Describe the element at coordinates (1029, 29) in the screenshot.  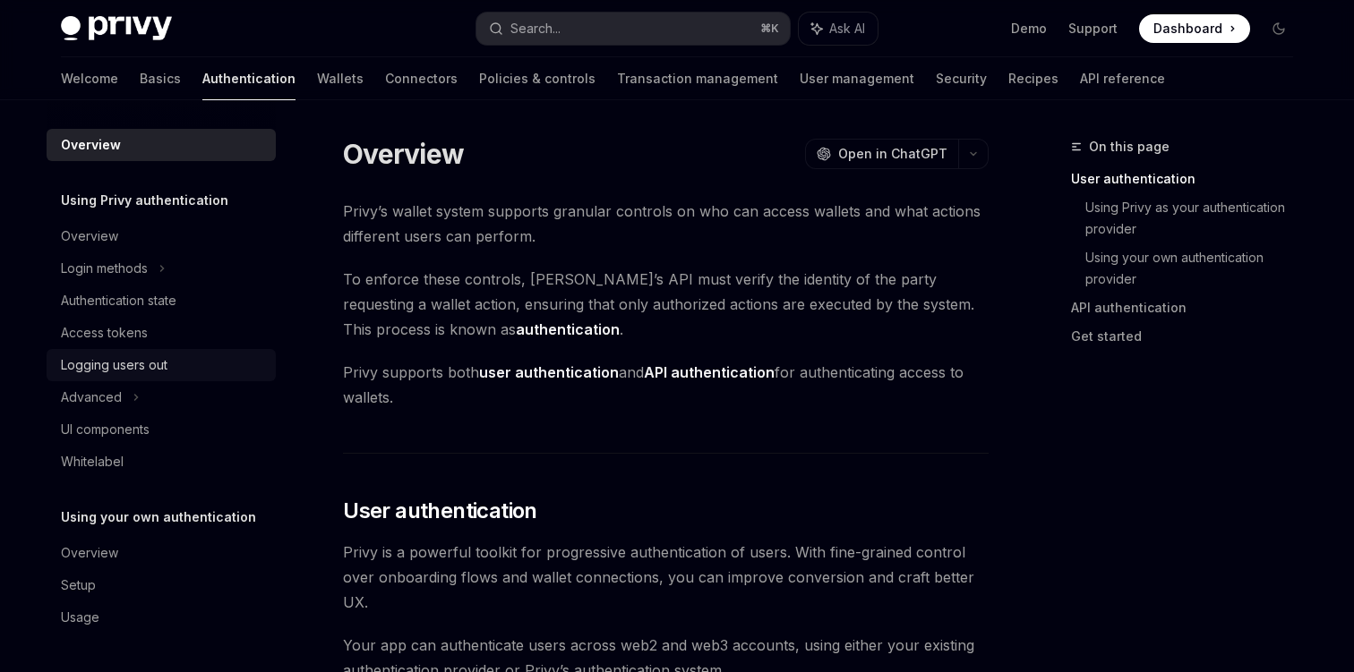
I see `a: Demo` at that location.